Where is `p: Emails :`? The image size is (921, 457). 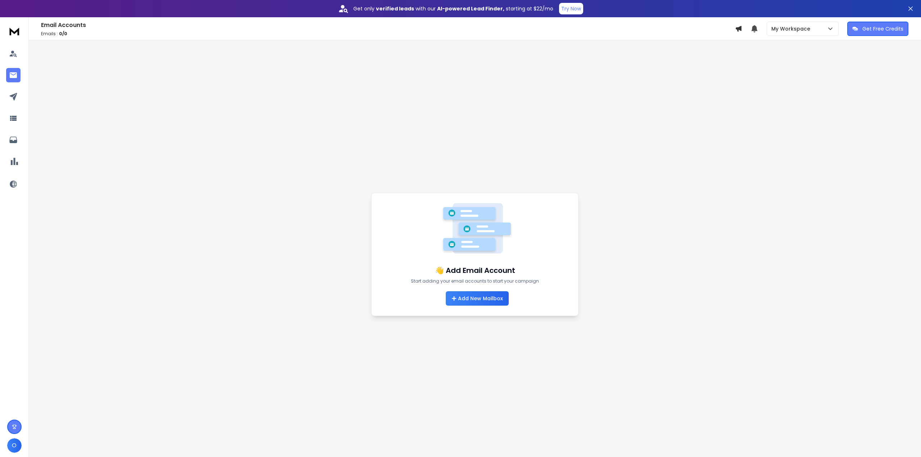
p: Emails : is located at coordinates (388, 34).